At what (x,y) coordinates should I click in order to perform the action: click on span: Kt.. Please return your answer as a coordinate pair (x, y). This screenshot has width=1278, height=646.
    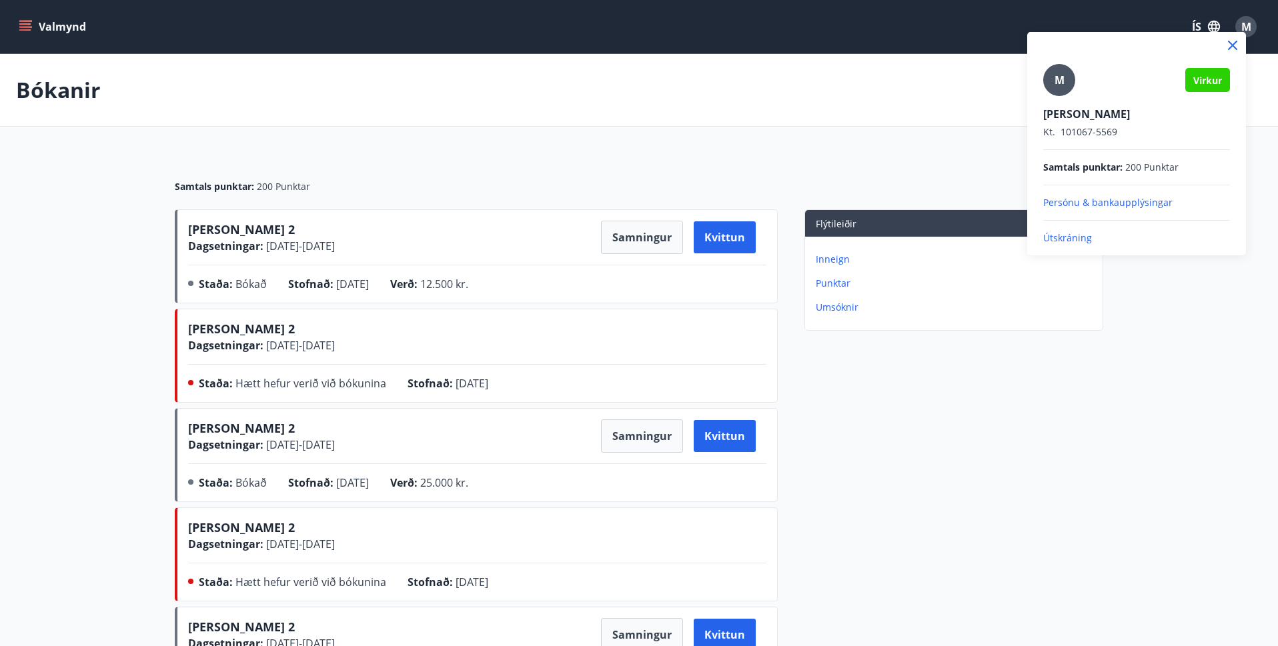
    Looking at the image, I should click on (1049, 131).